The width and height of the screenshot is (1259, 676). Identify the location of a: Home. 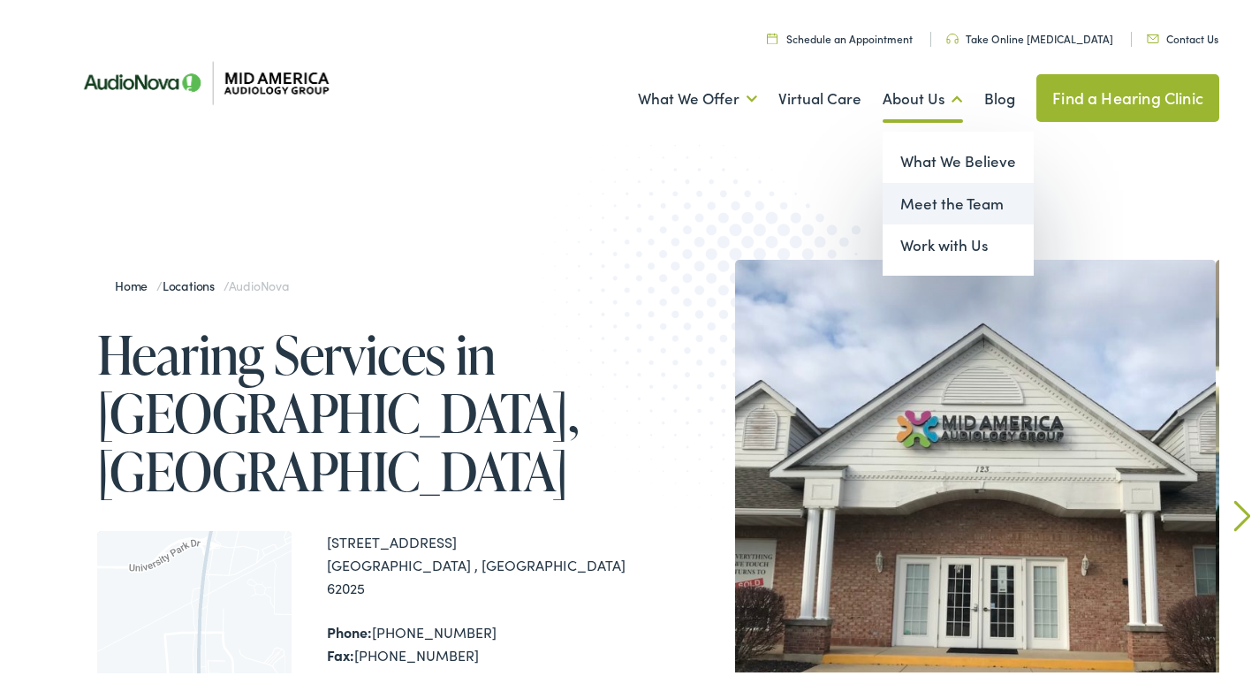
(135, 282).